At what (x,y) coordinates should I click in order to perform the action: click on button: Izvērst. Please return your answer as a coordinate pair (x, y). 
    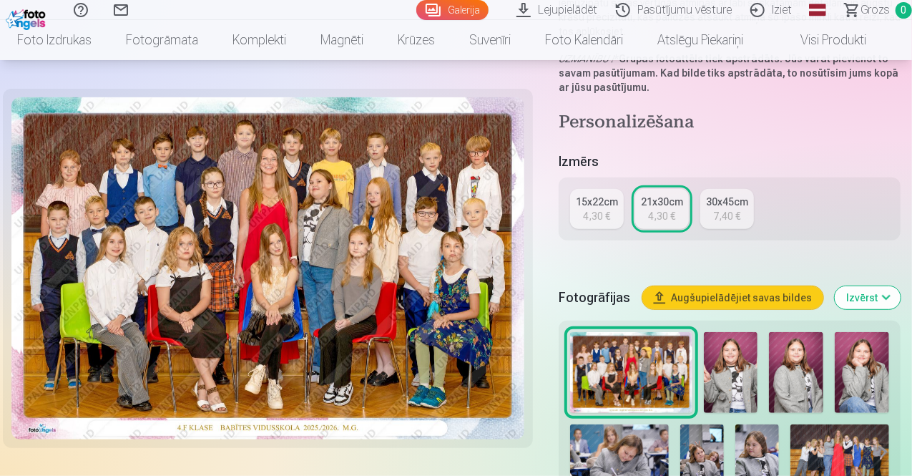
    Looking at the image, I should click on (868, 298).